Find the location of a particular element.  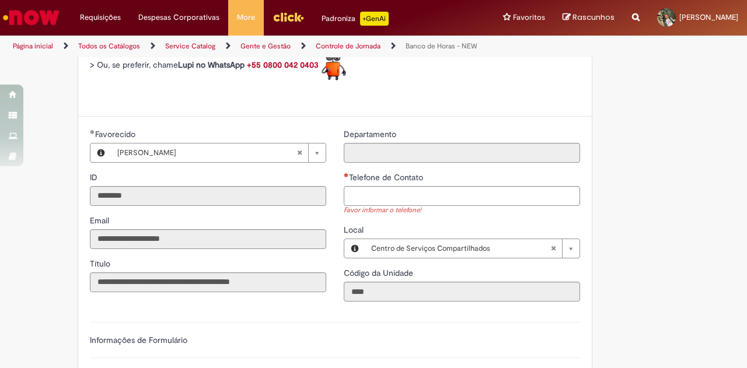

div: Padroniza is located at coordinates (355, 19).